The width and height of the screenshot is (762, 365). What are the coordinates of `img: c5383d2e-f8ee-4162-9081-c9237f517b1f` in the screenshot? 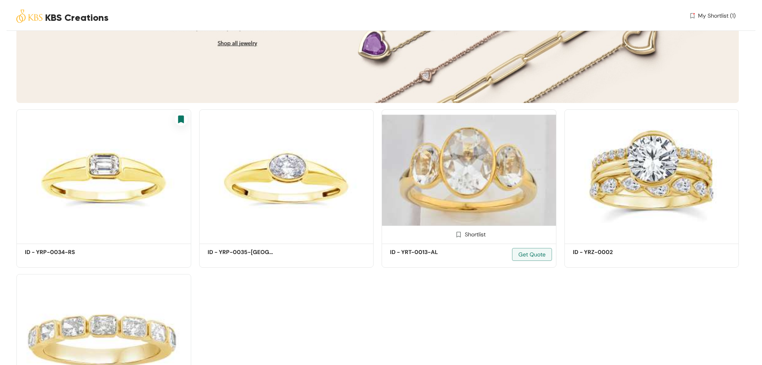 It's located at (652, 175).